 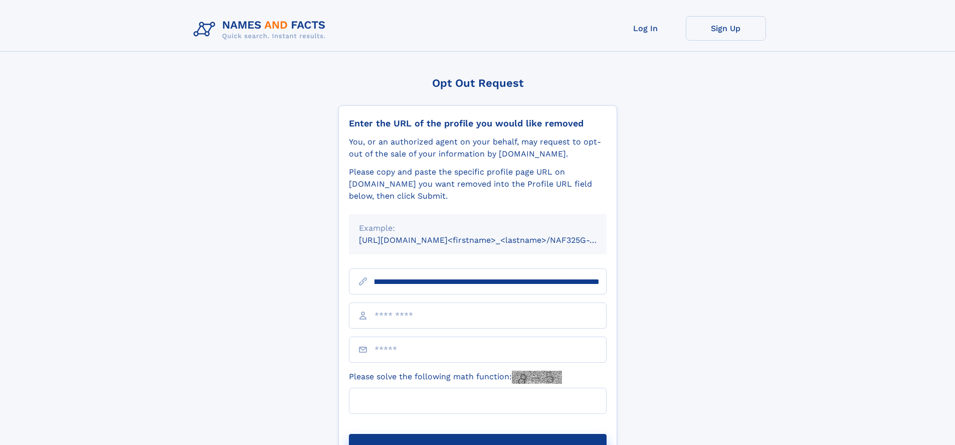 What do you see at coordinates (478, 228) in the screenshot?
I see `div: Example:` at bounding box center [478, 228].